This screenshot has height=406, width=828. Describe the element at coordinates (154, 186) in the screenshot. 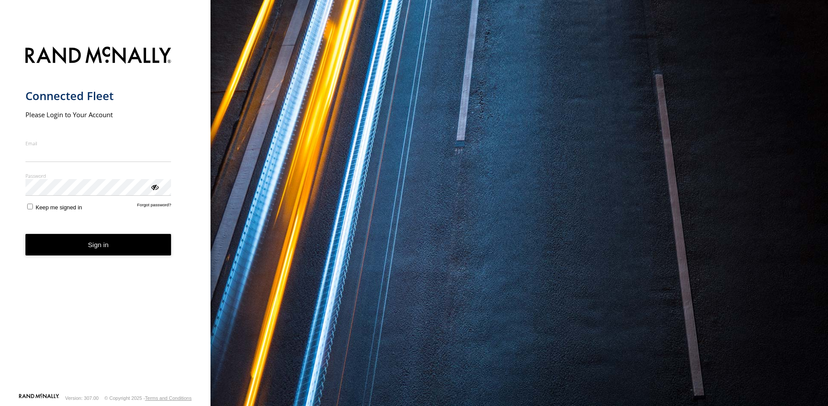

I see `div: ViewPassword` at that location.